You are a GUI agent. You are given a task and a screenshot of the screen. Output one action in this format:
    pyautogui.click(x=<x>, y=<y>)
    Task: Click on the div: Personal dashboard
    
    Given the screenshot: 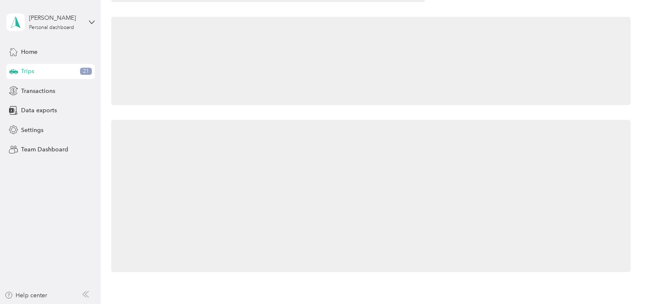 What is the action you would take?
    pyautogui.click(x=51, y=28)
    